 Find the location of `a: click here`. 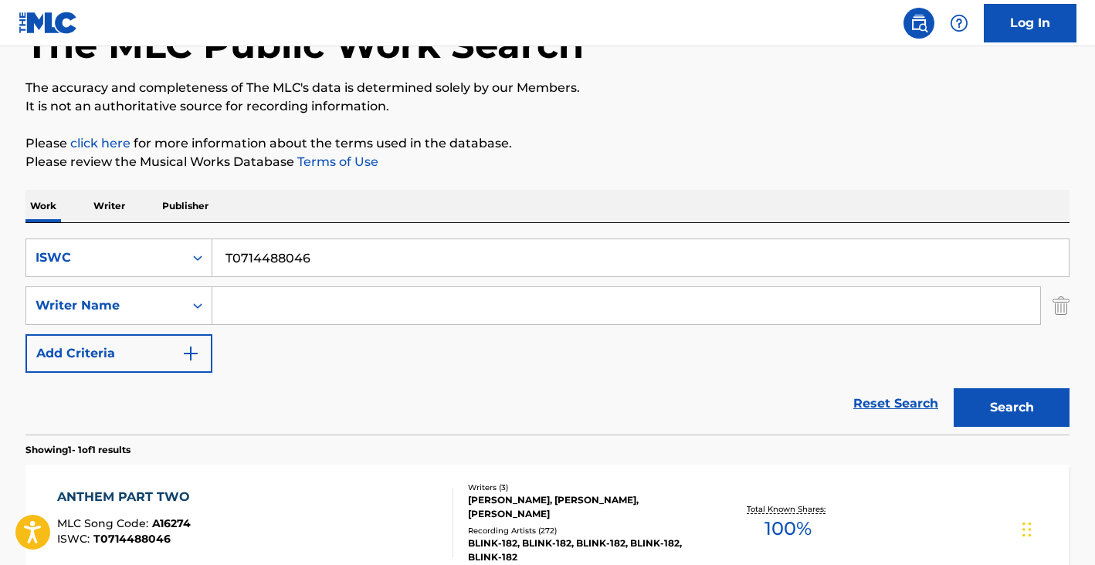

a: click here is located at coordinates (100, 143).